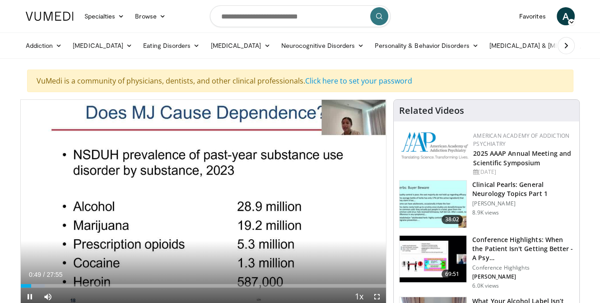 This screenshot has height=303, width=600. I want to click on h3: Clinical Pearls: General Neurology Topics Part 1, so click(522, 189).